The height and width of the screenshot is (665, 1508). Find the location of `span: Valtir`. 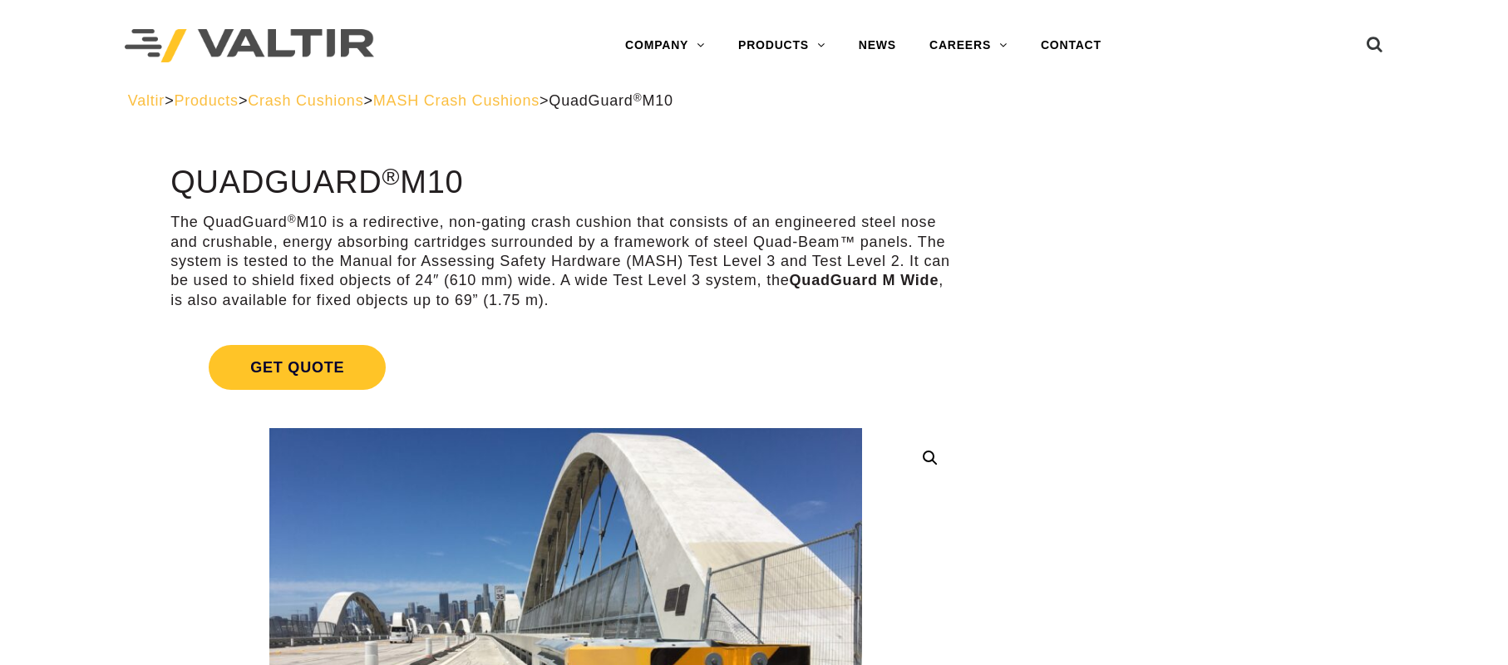

span: Valtir is located at coordinates (146, 101).